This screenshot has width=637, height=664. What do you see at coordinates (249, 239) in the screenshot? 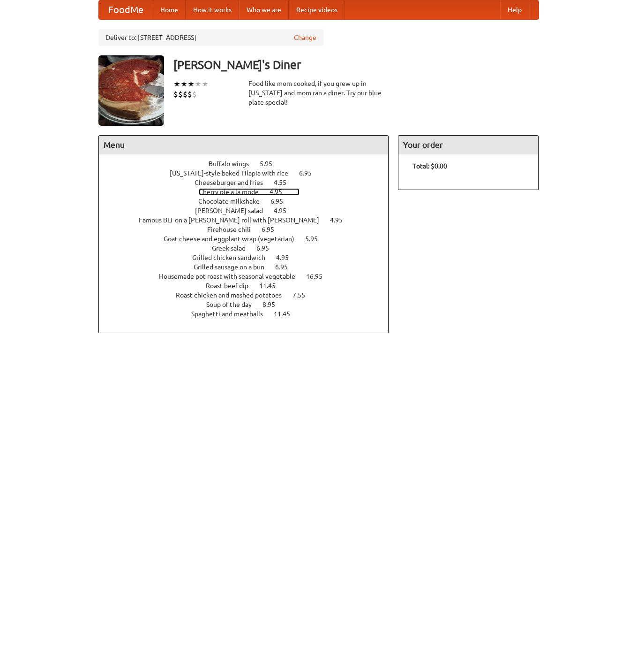
I see `a: Goat cheese and eggplant wrap (vegetarian) 5.95` at bounding box center [249, 239].